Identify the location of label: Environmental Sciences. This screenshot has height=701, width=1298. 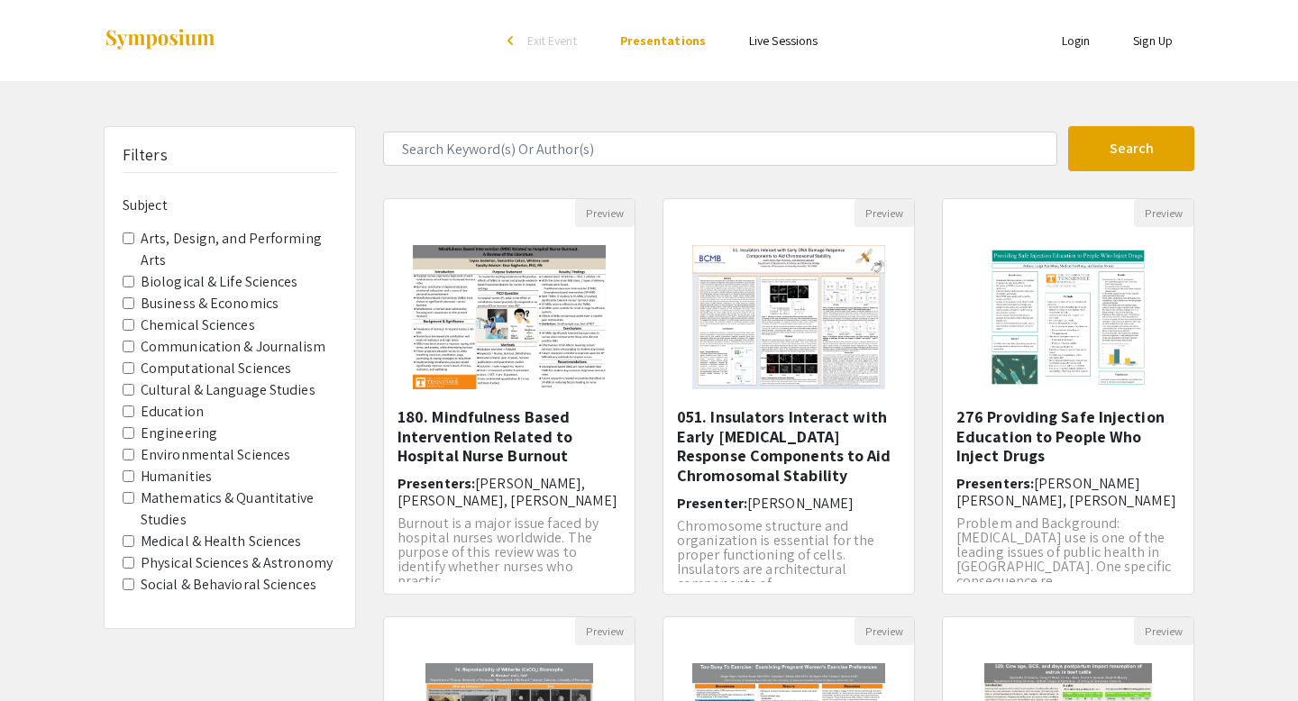
(215, 455).